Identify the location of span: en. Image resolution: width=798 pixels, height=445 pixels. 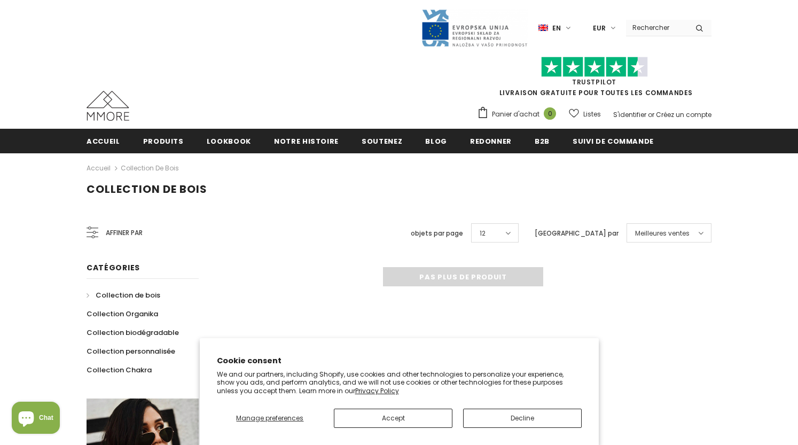
(556, 28).